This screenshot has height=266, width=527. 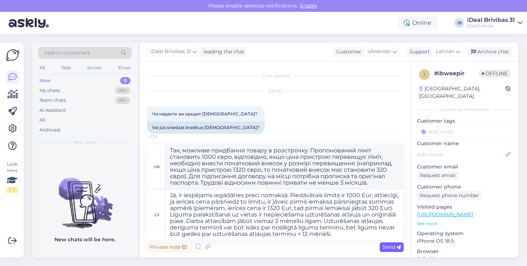 I want to click on div: Web, so click(x=66, y=68).